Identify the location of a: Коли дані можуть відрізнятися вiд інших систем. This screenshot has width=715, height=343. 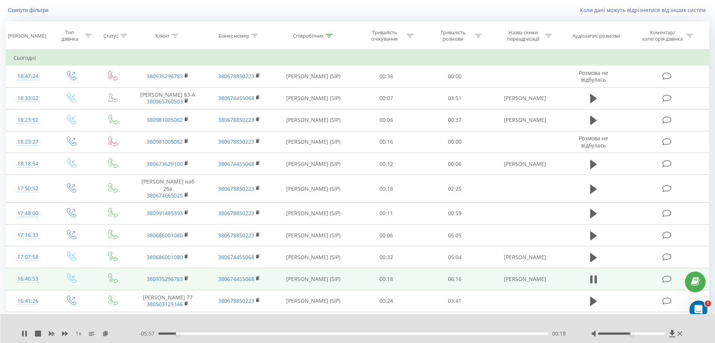
(644, 10).